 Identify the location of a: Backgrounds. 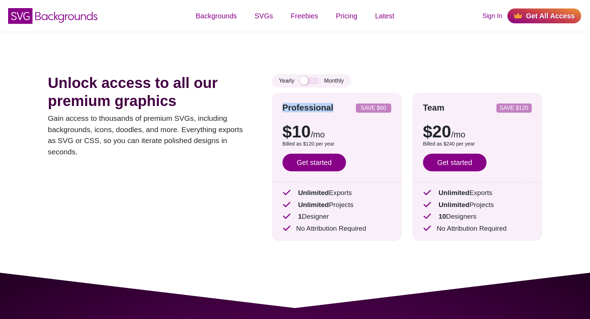
(216, 16).